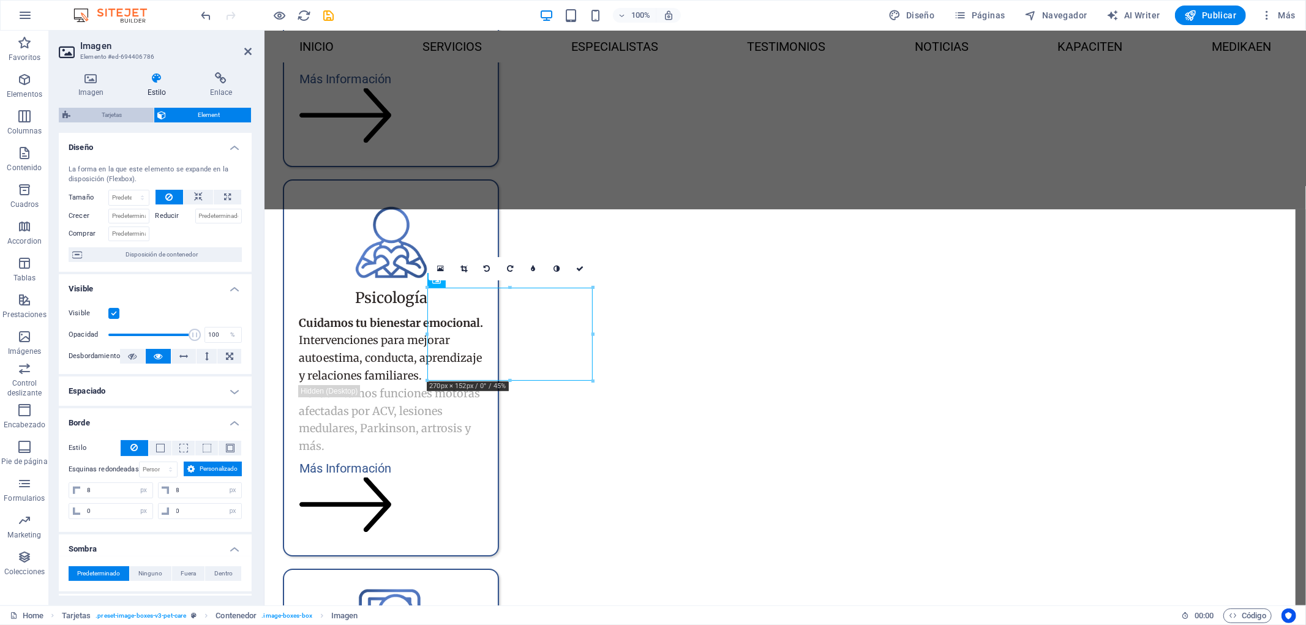  I want to click on button: Element, so click(203, 115).